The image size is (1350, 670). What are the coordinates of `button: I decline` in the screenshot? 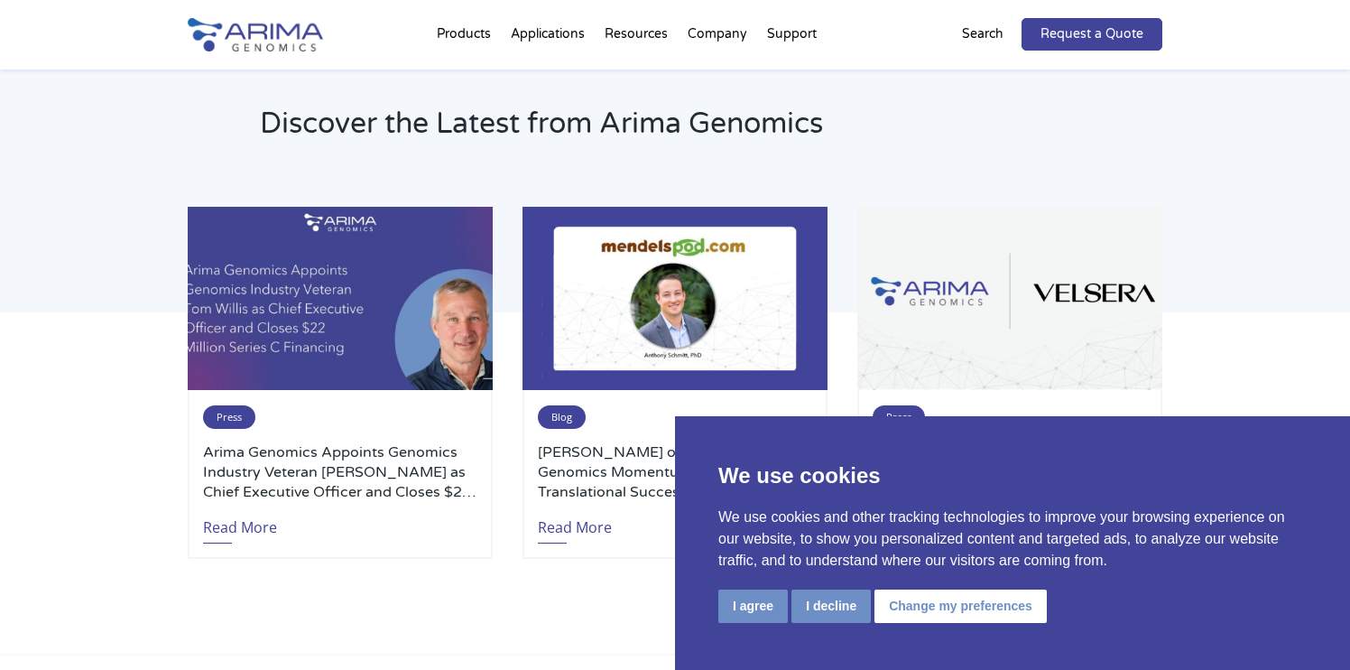 It's located at (831, 606).